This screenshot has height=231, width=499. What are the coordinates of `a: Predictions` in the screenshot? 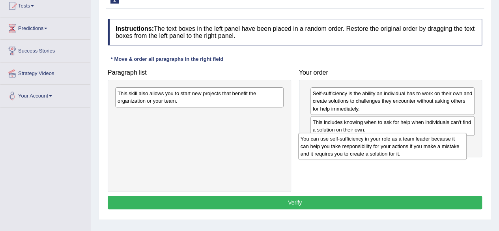 It's located at (45, 27).